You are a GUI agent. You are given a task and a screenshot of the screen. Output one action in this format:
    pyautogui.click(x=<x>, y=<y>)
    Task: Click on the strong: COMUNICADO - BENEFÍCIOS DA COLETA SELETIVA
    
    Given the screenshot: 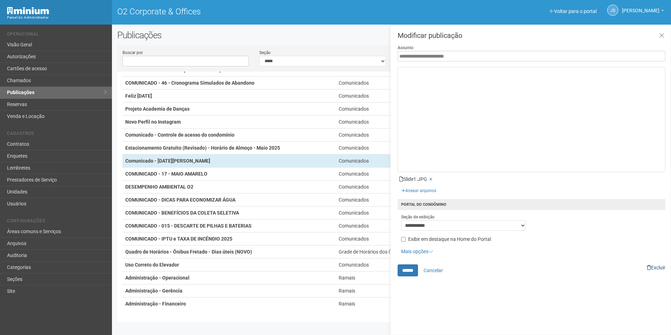 What is the action you would take?
    pyautogui.click(x=182, y=213)
    